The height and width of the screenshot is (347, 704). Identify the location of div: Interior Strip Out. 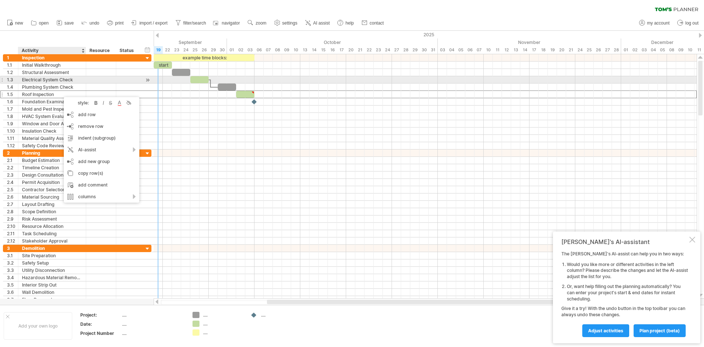
(52, 285).